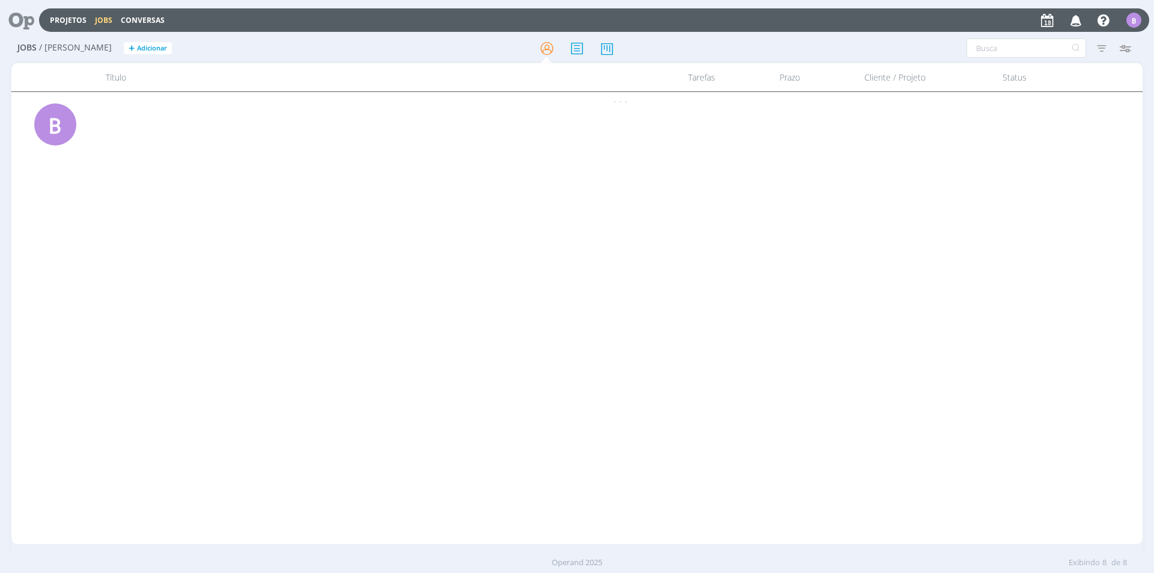 This screenshot has width=1154, height=573. Describe the element at coordinates (152, 48) in the screenshot. I see `span: Adicionar` at that location.